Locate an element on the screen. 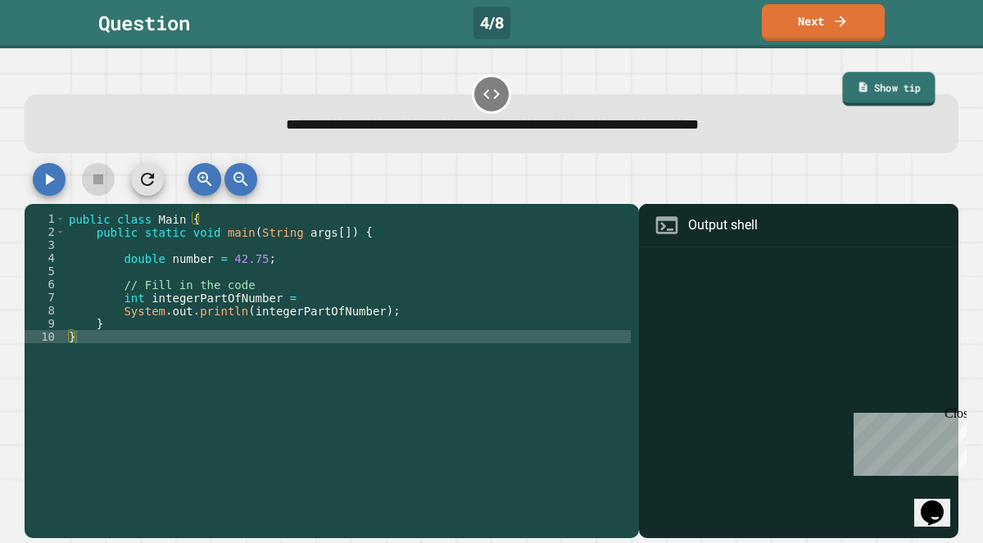 This screenshot has width=983, height=543. div: Question is located at coordinates (144, 23).